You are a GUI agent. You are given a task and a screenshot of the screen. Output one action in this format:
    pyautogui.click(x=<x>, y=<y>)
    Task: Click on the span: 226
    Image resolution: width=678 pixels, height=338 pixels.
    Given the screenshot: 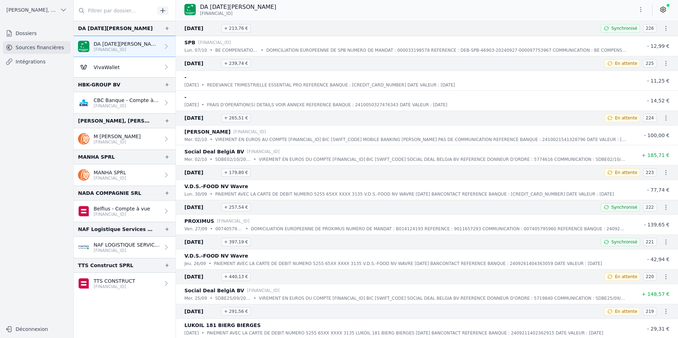 What is the action you would take?
    pyautogui.click(x=649, y=28)
    